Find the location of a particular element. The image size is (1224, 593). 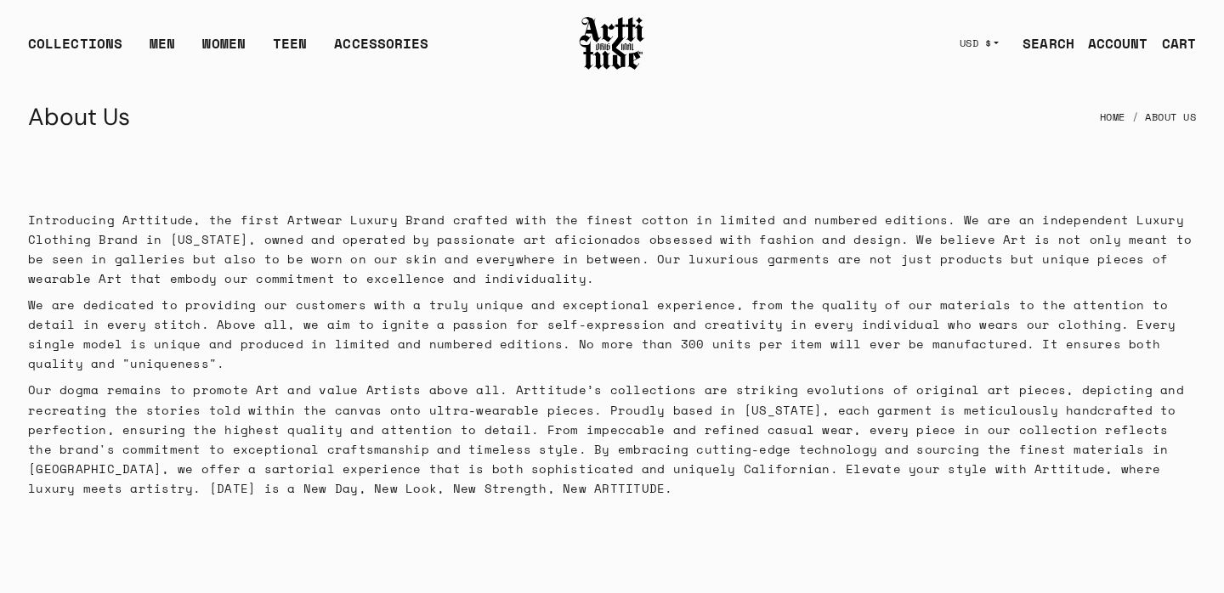

a: SEARCH is located at coordinates (1041, 43).